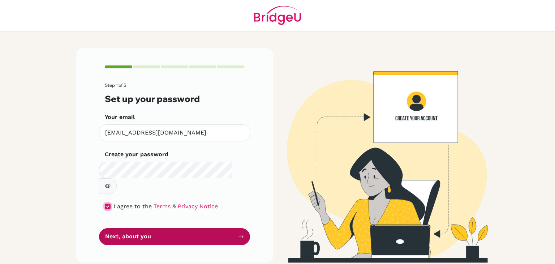 The width and height of the screenshot is (555, 264). Describe the element at coordinates (115, 85) in the screenshot. I see `span: Step 1 of 5` at that location.